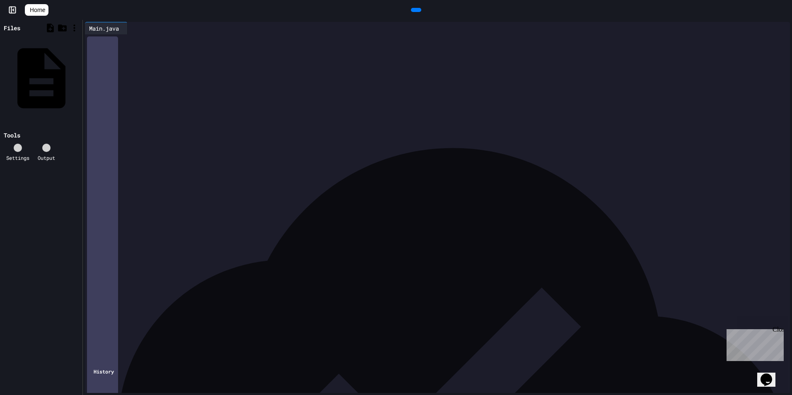  Describe the element at coordinates (18, 158) in the screenshot. I see `div: Settings` at that location.